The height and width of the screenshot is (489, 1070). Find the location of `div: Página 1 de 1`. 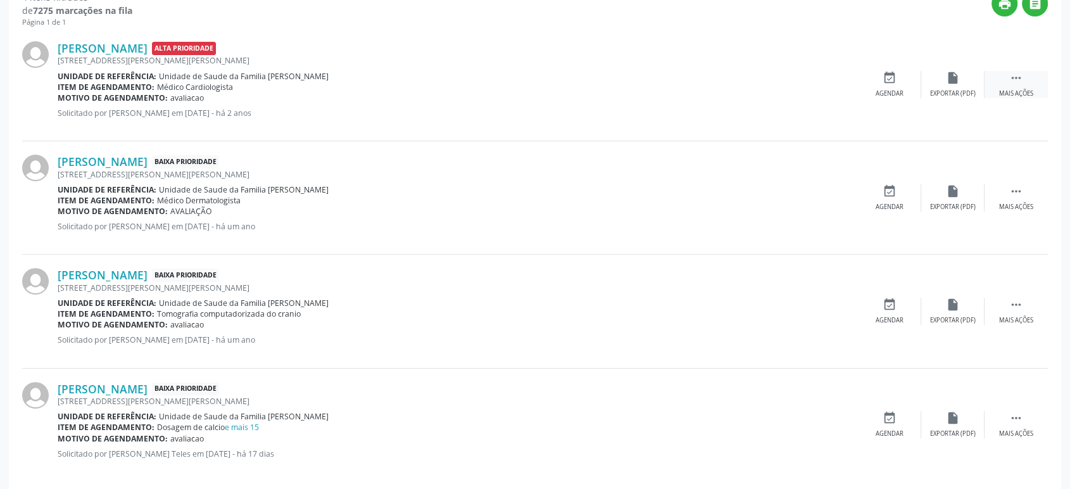

div: Página 1 de 1 is located at coordinates (77, 22).